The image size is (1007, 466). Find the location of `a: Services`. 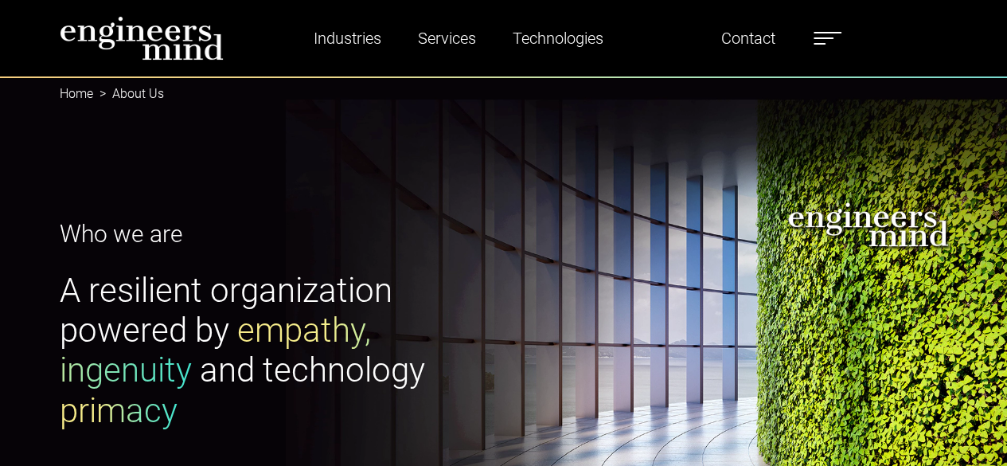

a: Services is located at coordinates (447, 38).